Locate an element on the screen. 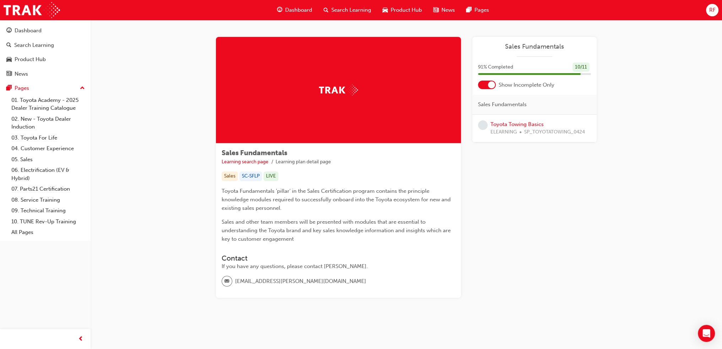 The image size is (722, 349). a: 08. Service Training is located at coordinates (48, 200).